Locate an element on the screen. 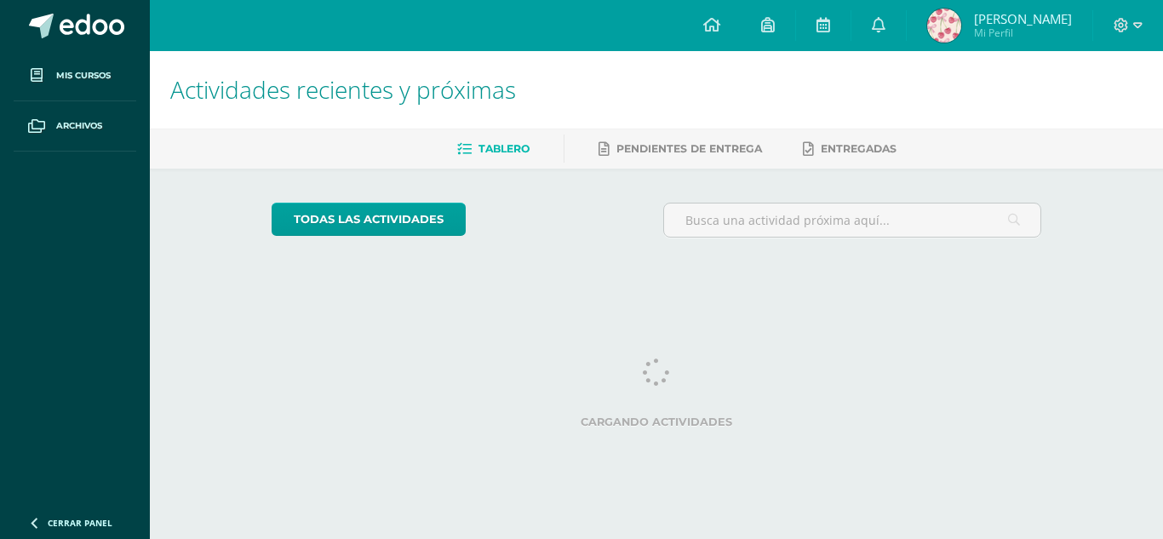 This screenshot has width=1163, height=539. span: Mi Perfil is located at coordinates (1022, 32).